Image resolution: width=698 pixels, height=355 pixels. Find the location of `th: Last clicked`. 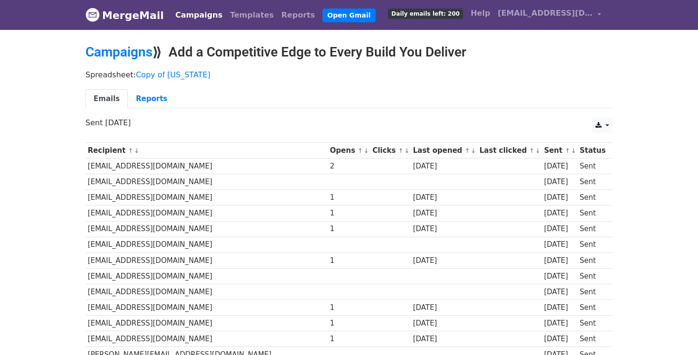

th: Last clicked is located at coordinates (510, 151).